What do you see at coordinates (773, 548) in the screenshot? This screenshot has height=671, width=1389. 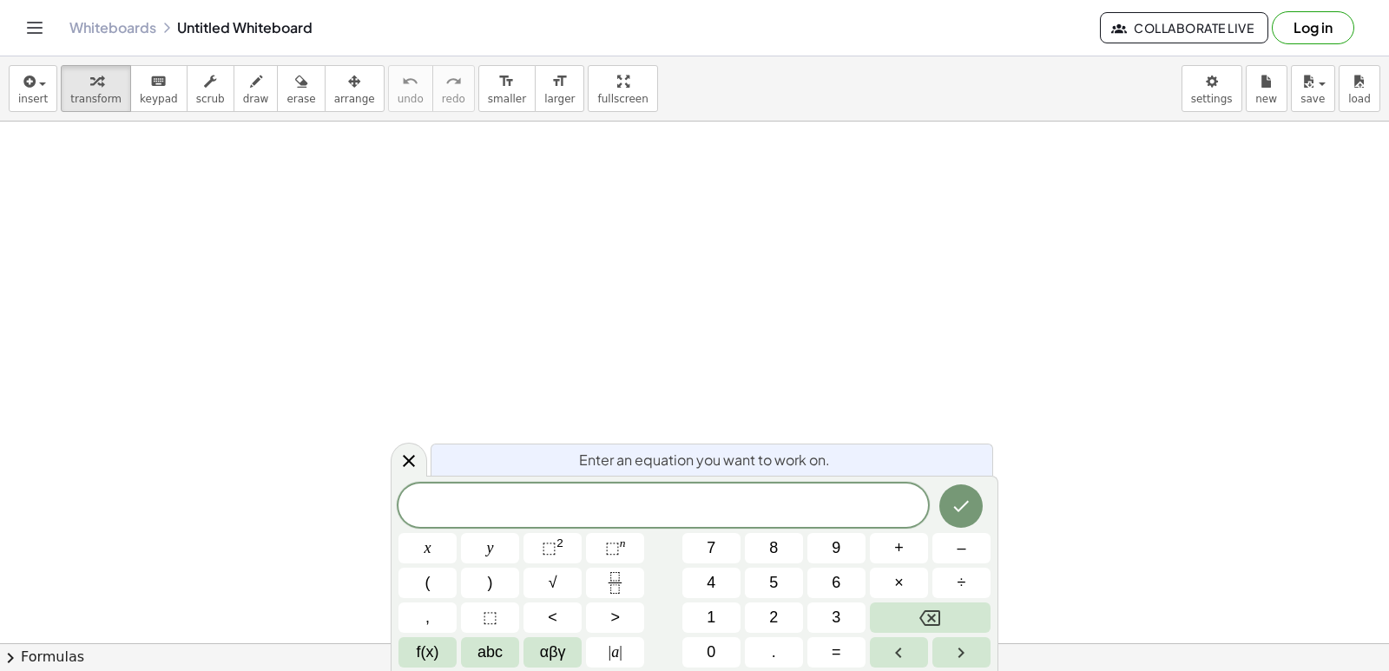 I see `button: 8` at bounding box center [773, 548].